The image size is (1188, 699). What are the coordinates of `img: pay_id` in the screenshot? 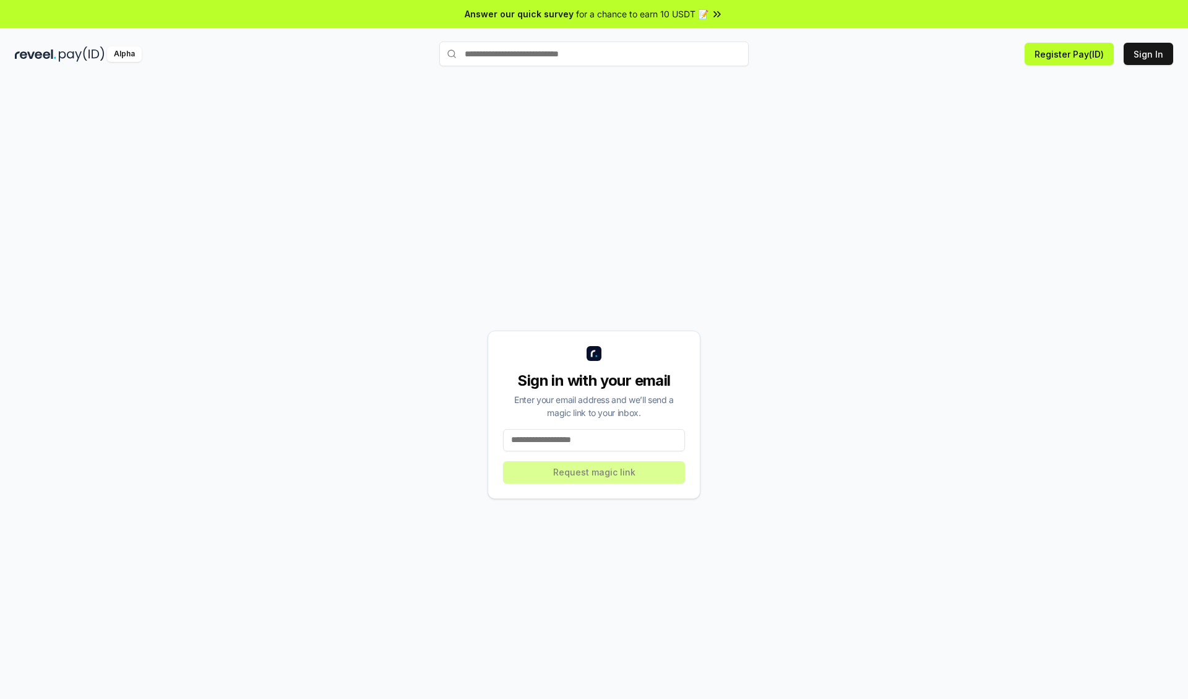 It's located at (82, 54).